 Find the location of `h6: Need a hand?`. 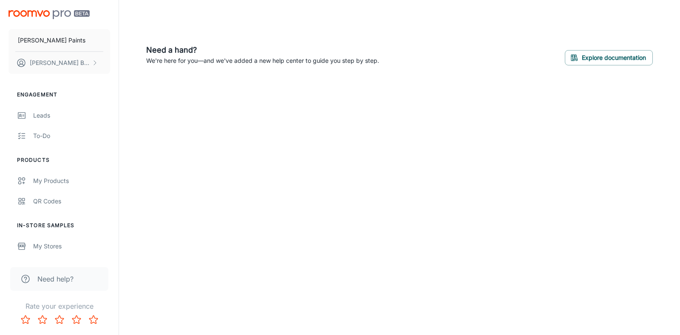

h6: Need a hand? is located at coordinates (263, 50).